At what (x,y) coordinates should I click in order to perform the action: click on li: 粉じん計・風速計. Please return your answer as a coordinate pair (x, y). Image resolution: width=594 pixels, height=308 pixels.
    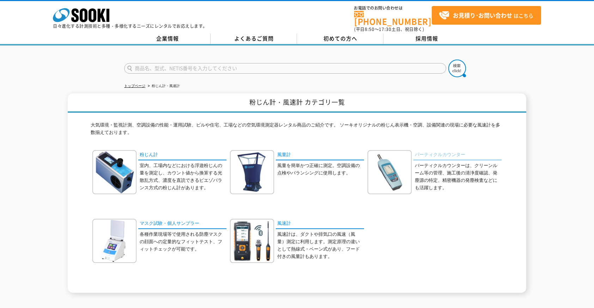
    Looking at the image, I should click on (163, 86).